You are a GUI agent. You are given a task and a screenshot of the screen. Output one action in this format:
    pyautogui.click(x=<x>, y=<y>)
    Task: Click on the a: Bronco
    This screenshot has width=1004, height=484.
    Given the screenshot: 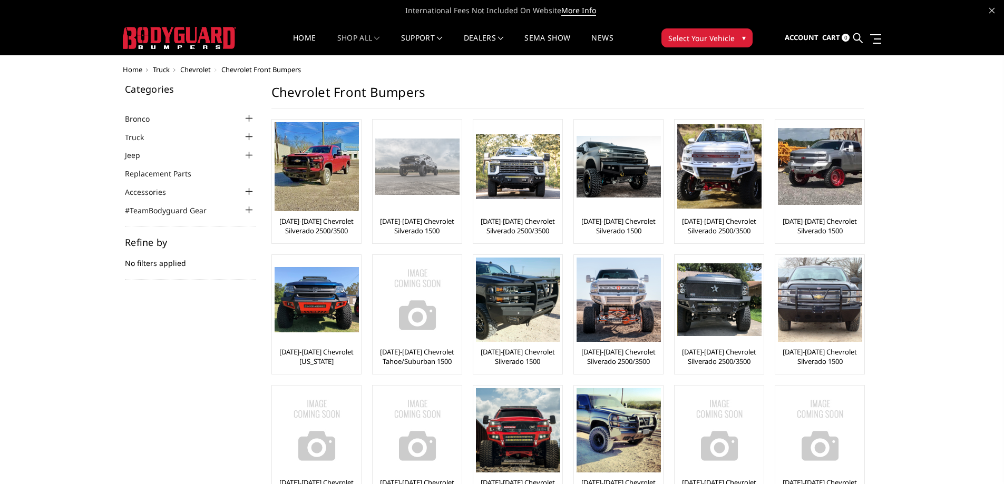 What is the action you would take?
    pyautogui.click(x=144, y=119)
    